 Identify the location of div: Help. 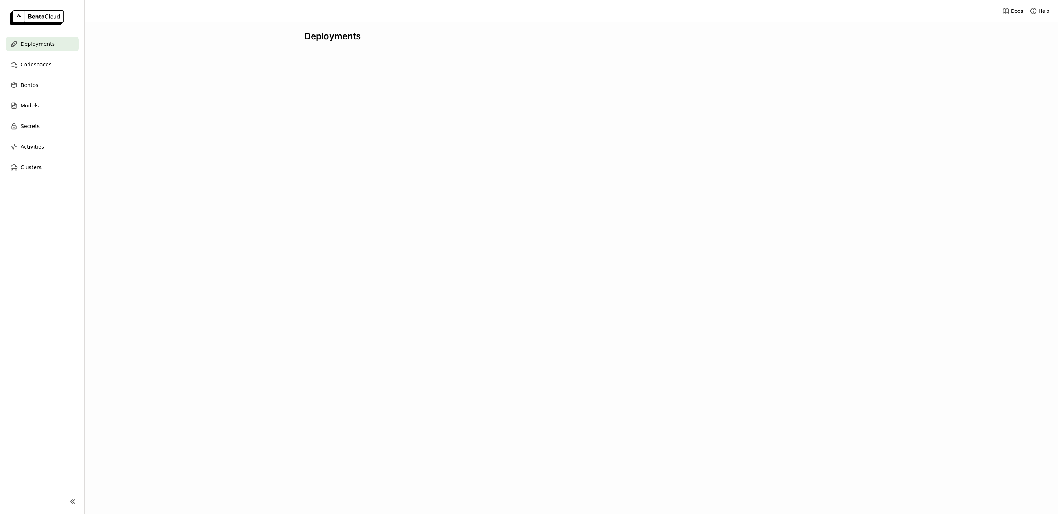
(1039, 11).